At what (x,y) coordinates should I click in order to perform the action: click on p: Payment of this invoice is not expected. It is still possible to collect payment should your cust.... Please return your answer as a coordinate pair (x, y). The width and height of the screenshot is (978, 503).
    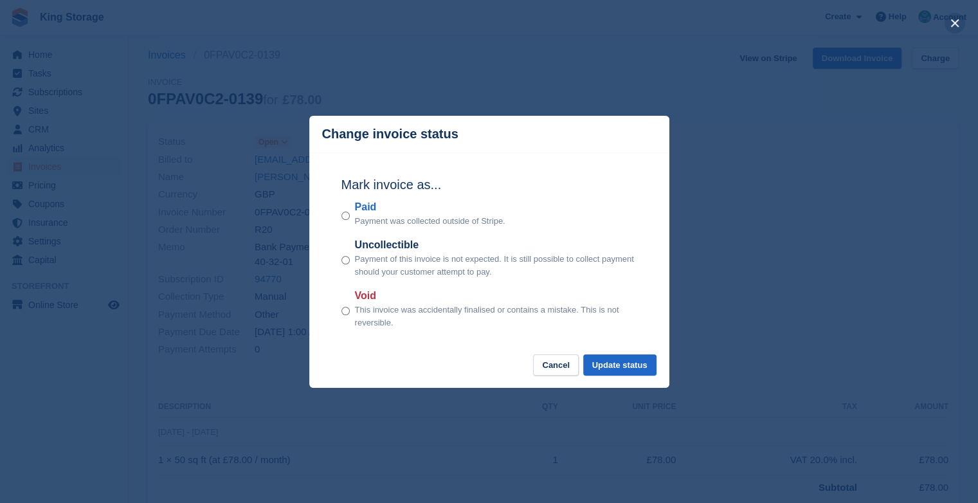
    Looking at the image, I should click on (496, 265).